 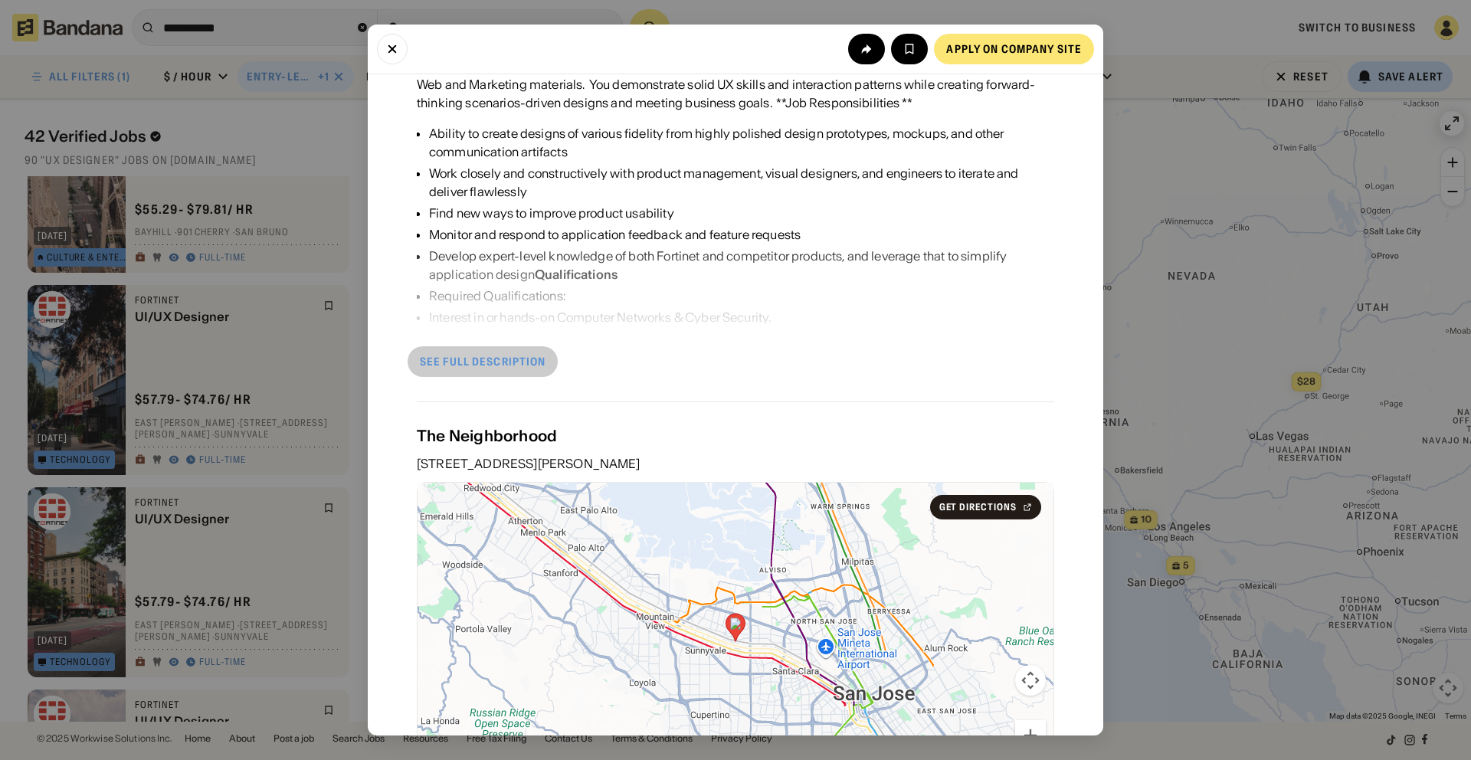 What do you see at coordinates (741, 265) in the screenshot?
I see `div: Develop expert-level knowledge of both Fortinet and competitor products, and leverage that to sim...` at bounding box center [741, 265].